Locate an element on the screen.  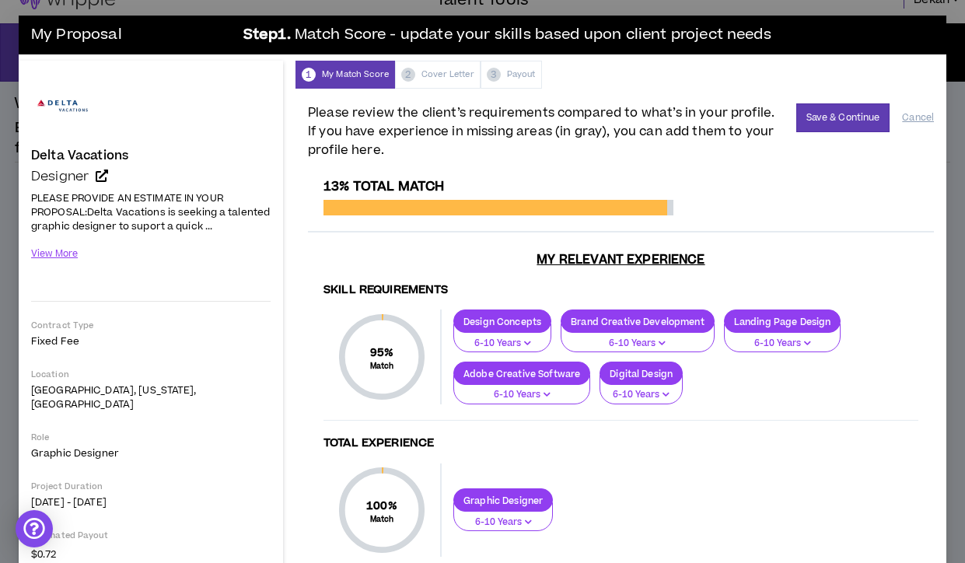
span: 13% Total Match is located at coordinates (383, 187).